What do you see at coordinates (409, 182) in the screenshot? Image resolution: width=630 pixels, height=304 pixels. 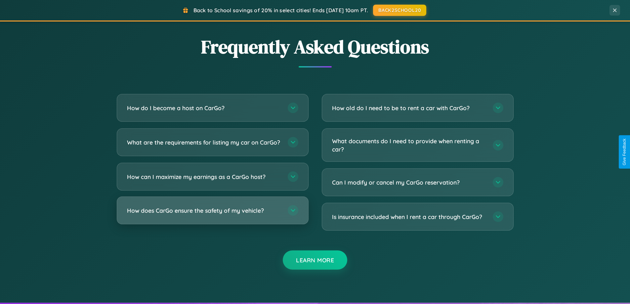 I see `h3: Can I modify or cancel my CarGo reservation?` at bounding box center [409, 182].